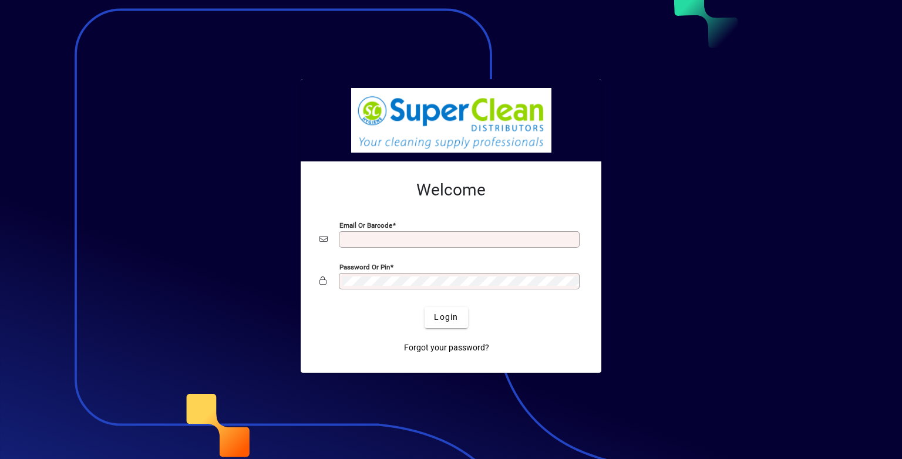 The height and width of the screenshot is (459, 902). Describe the element at coordinates (365, 267) in the screenshot. I see `mat-label: Password or Pin` at that location.